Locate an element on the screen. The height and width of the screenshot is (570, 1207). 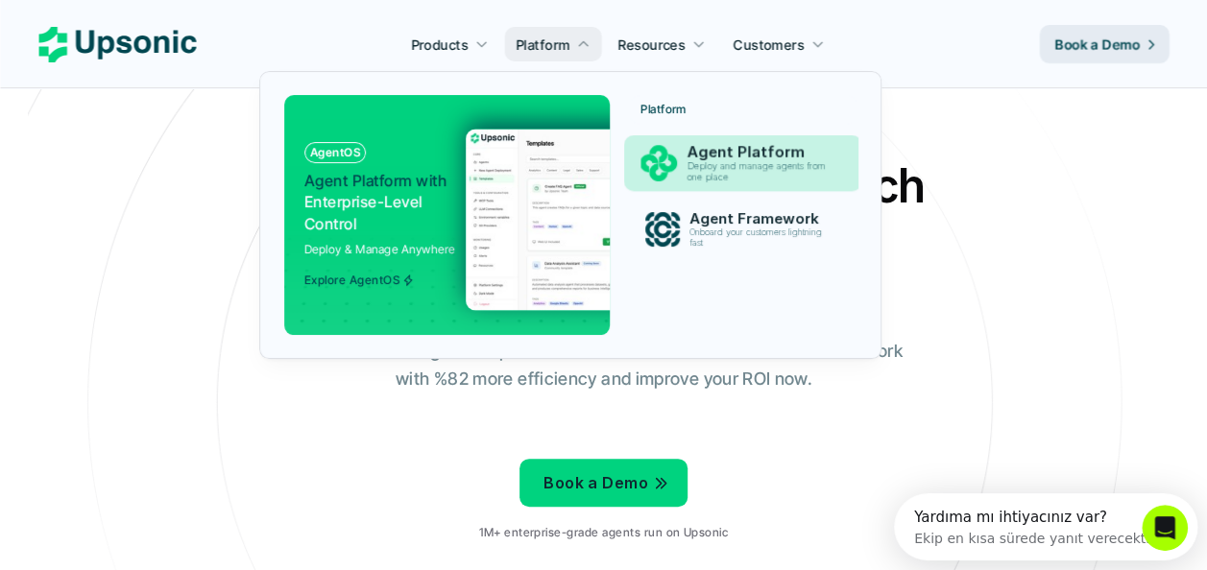
a: AgentOSAgent Platform withEnterprise-Level ControlDeploy & Manage AnywhereExplore AgentOS is located at coordinates (447, 215).